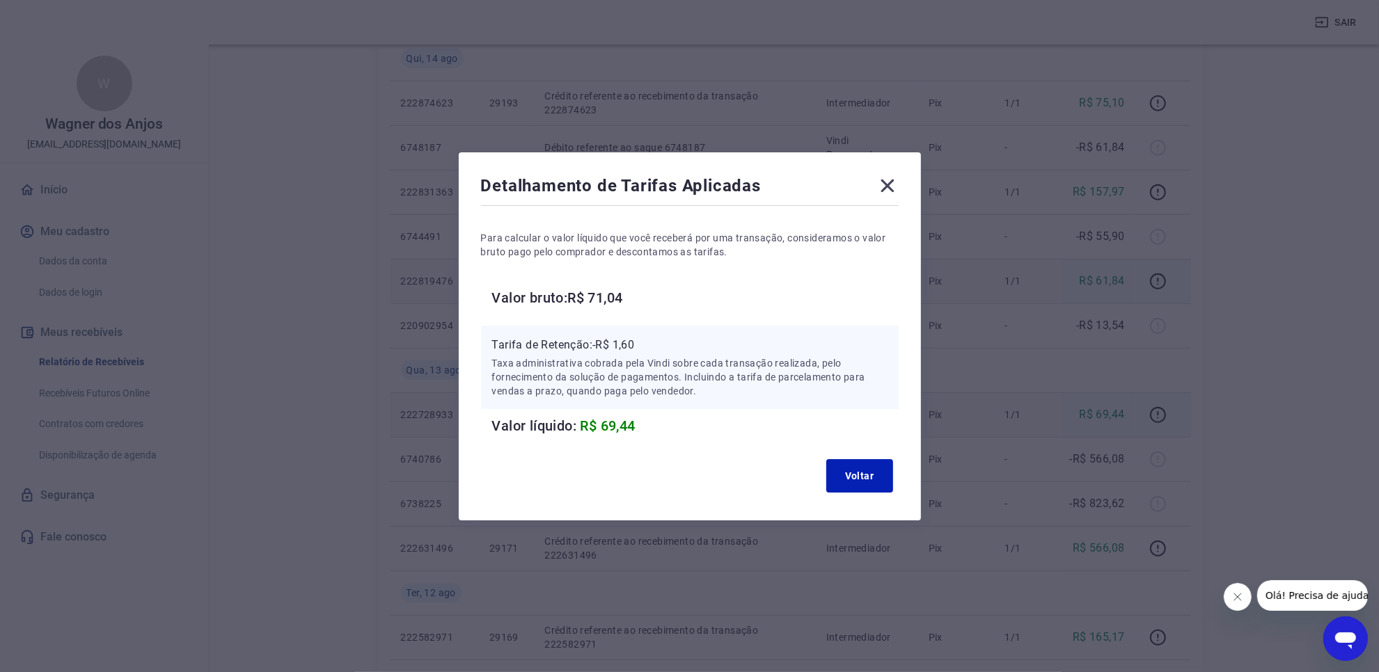 This screenshot has height=672, width=1379. What do you see at coordinates (860, 476) in the screenshot?
I see `button: Voltar` at bounding box center [860, 476].